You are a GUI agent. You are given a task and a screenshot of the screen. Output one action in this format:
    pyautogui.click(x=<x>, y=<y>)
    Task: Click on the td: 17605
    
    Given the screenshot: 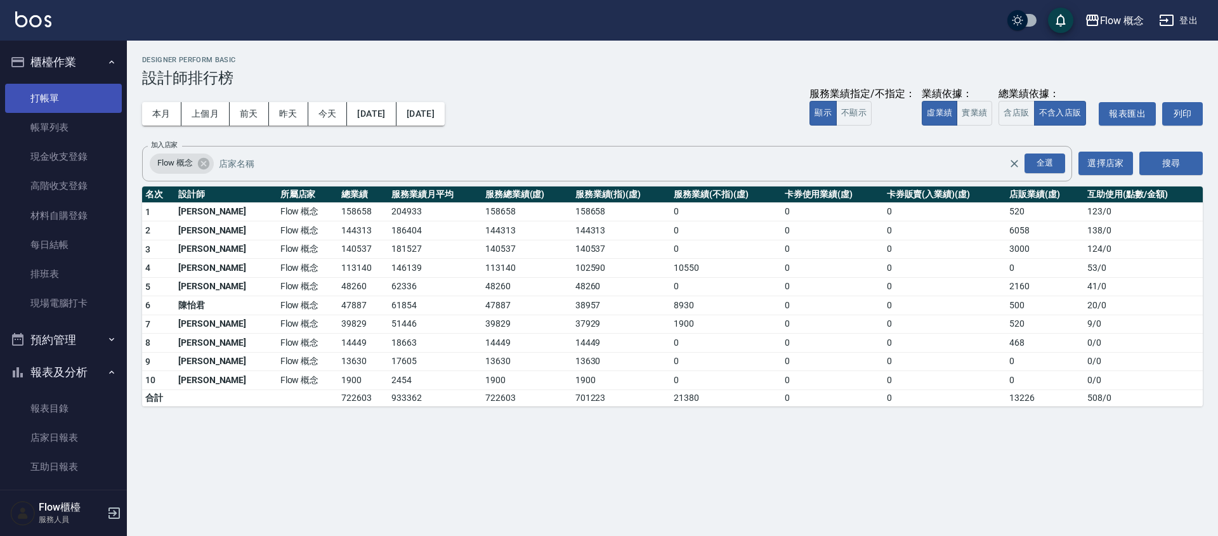 What is the action you would take?
    pyautogui.click(x=434, y=361)
    